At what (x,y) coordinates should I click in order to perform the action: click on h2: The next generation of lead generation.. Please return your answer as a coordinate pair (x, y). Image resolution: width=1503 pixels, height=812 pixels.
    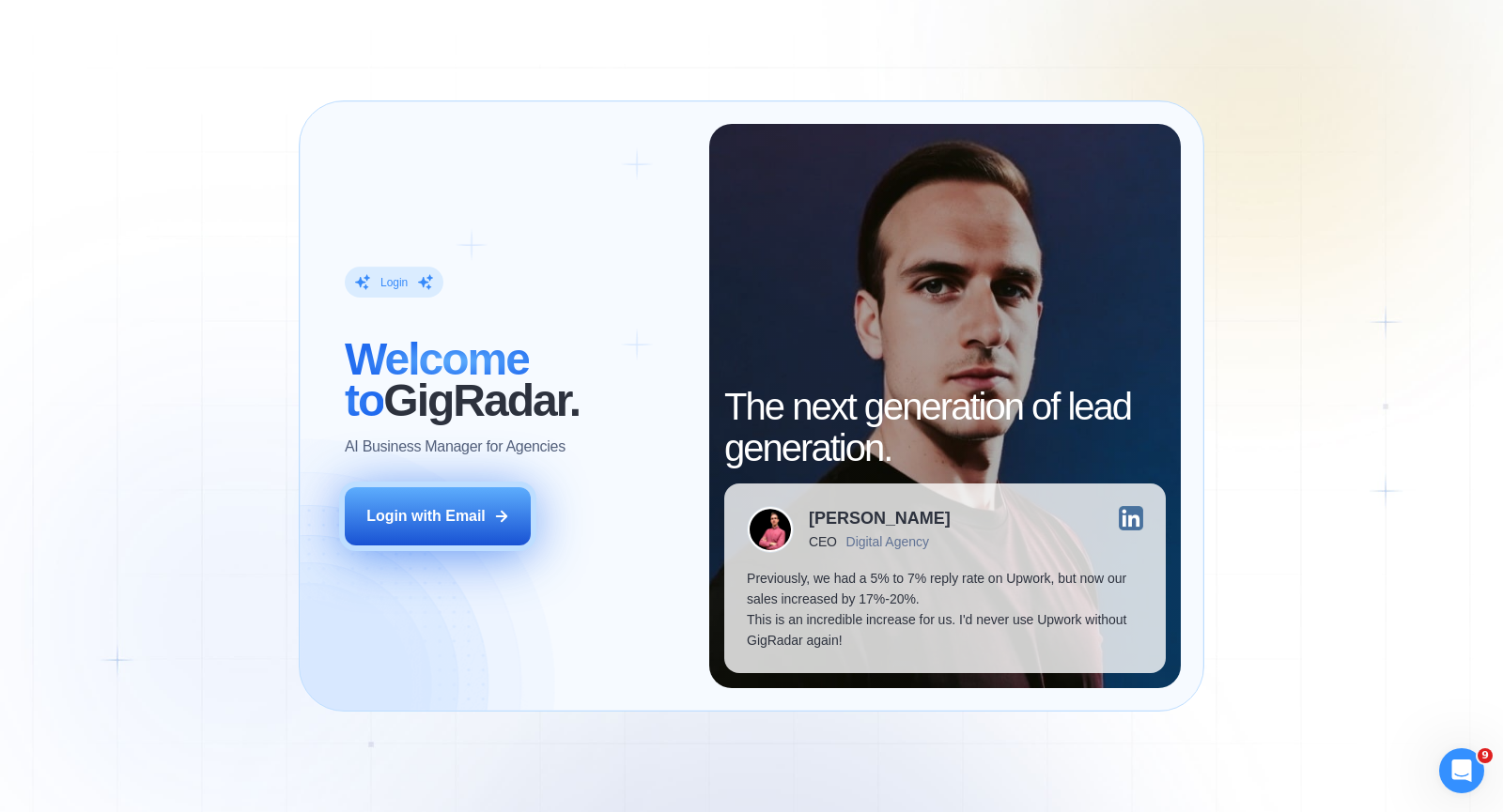
    Looking at the image, I should click on (944, 427).